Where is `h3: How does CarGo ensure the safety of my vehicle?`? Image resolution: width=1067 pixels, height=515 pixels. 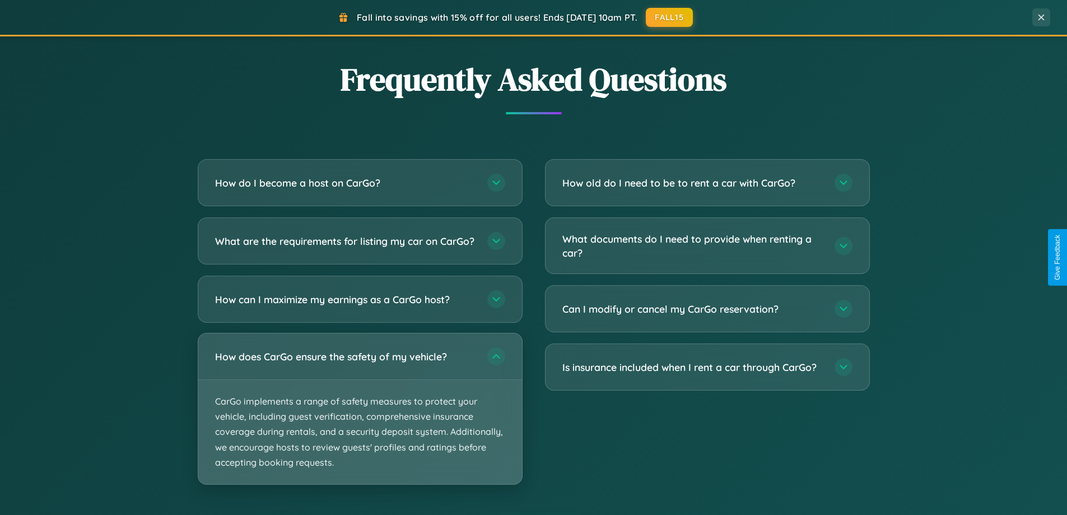
h3: How does CarGo ensure the safety of my vehicle? is located at coordinates (345, 356).